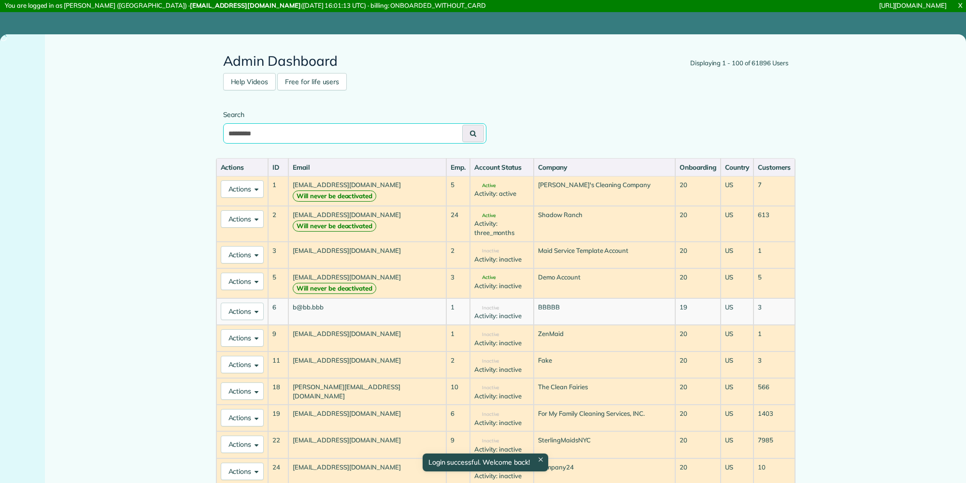 This screenshot has height=483, width=966. I want to click on td: 18, so click(278, 391).